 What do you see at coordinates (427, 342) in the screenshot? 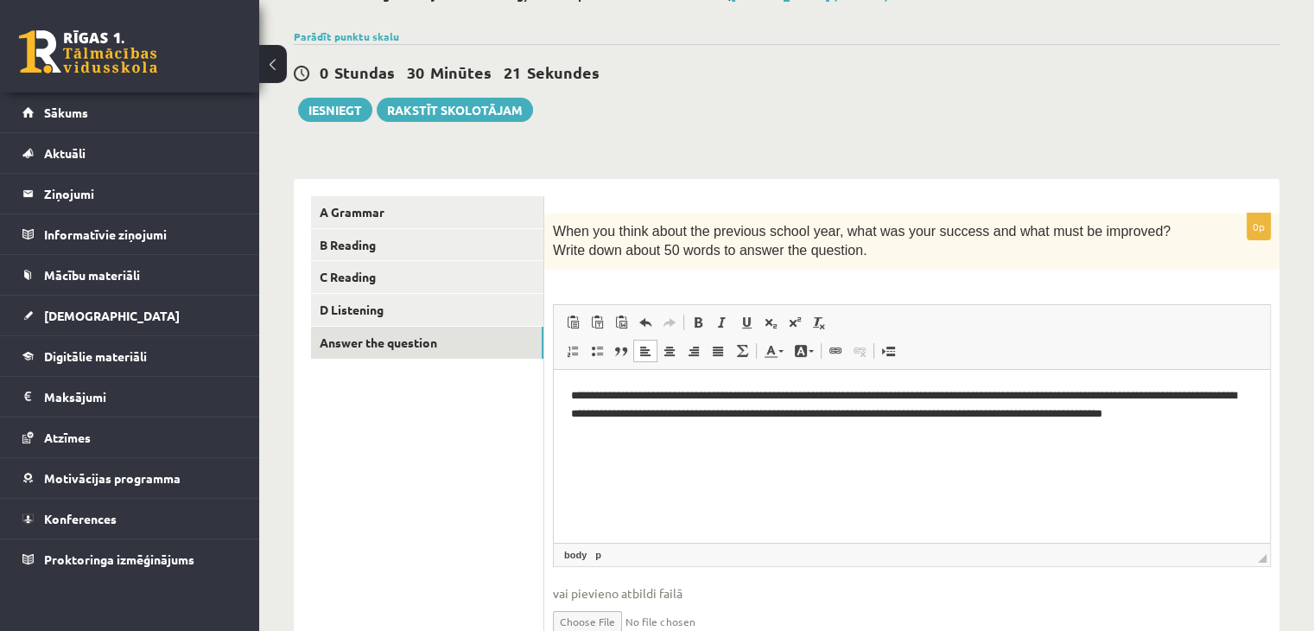
I see `a: Answer the question` at bounding box center [427, 342].